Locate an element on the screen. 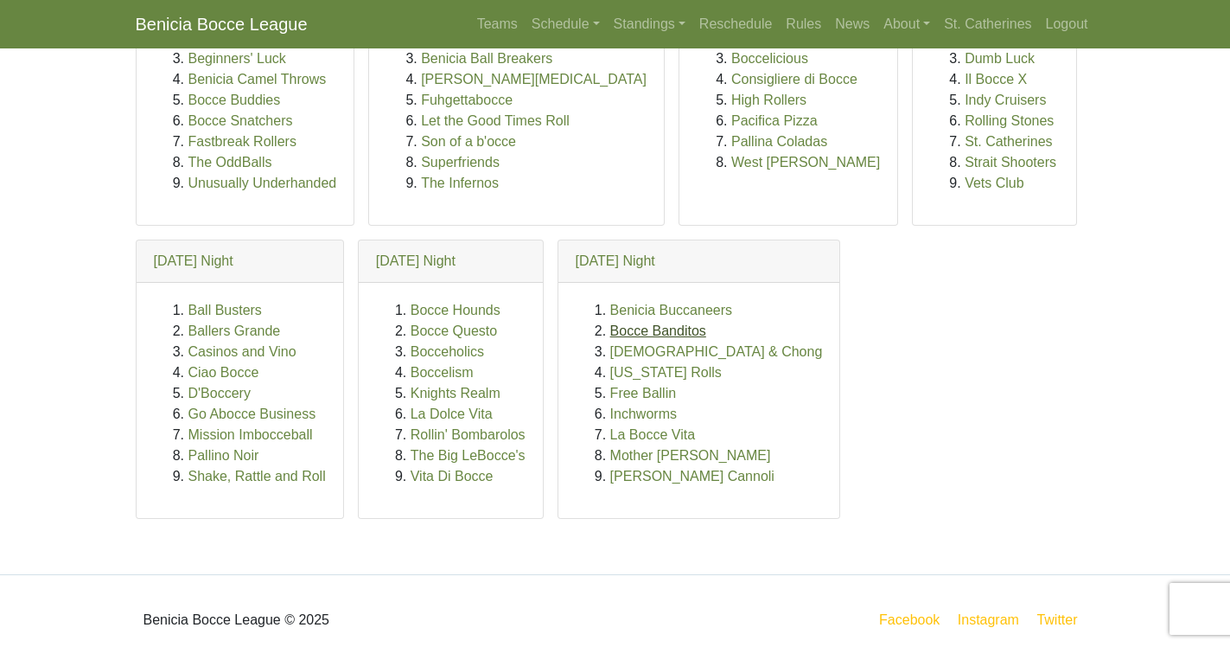  a: Casinos and Vino is located at coordinates (242, 351).